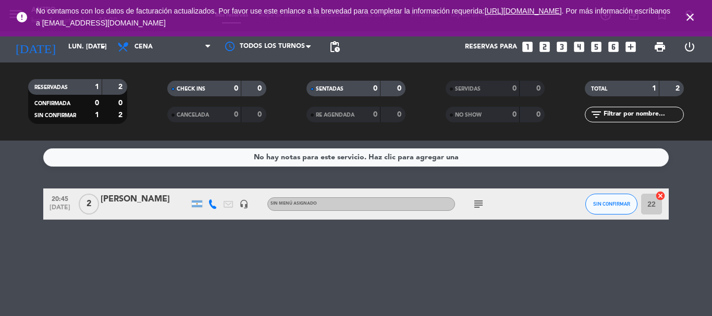  Describe the element at coordinates (599, 89) in the screenshot. I see `span: TOTAL` at that location.